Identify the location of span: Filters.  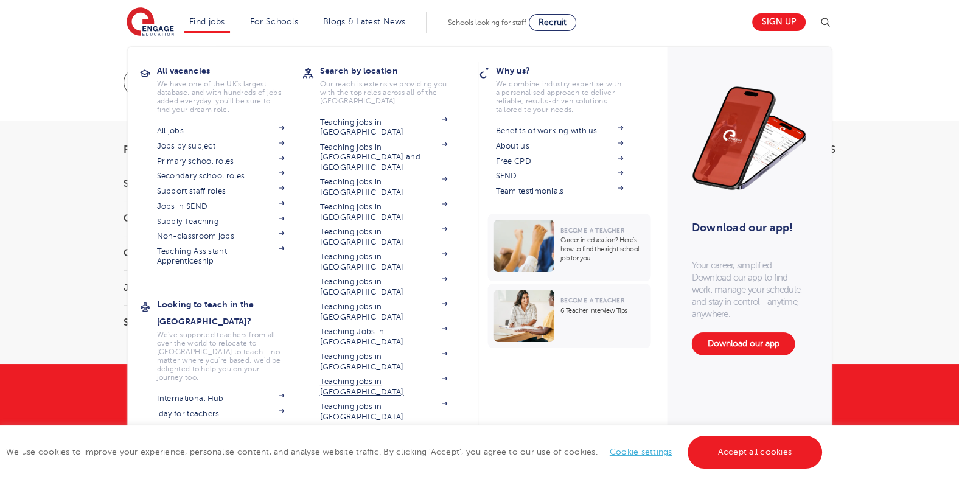
(142, 150).